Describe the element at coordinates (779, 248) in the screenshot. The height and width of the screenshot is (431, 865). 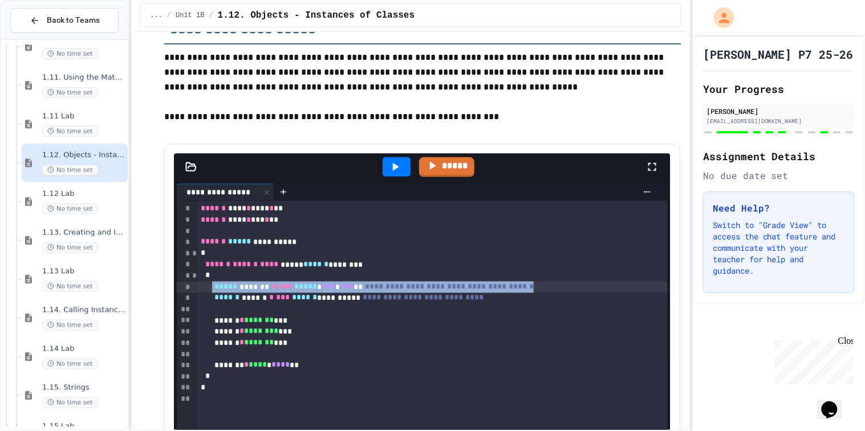
I see `p: Switch to "Grade View" to access the chat feature and communicate with your teacher for help and ...` at that location.